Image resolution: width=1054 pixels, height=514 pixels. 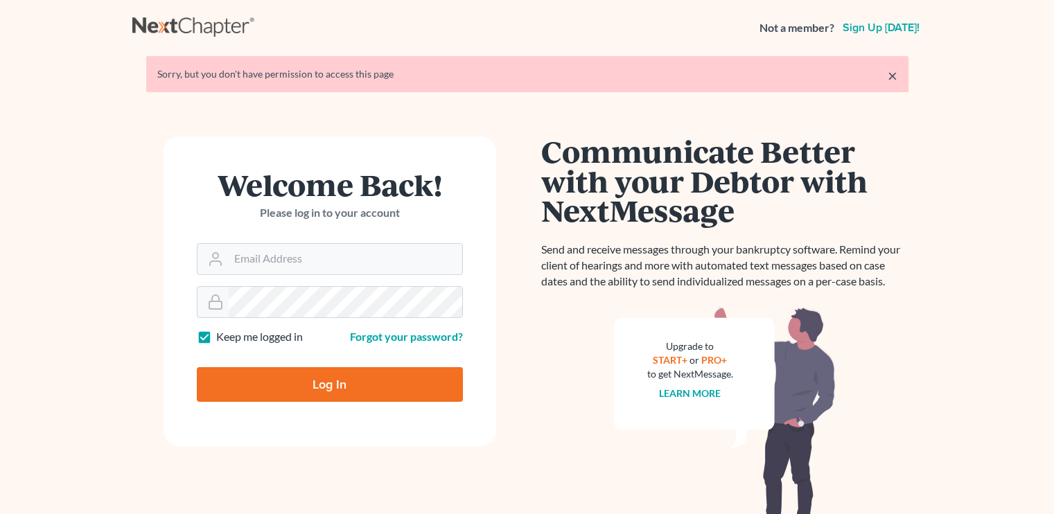 What do you see at coordinates (259, 337) in the screenshot?
I see `label: Keep me logged in` at bounding box center [259, 337].